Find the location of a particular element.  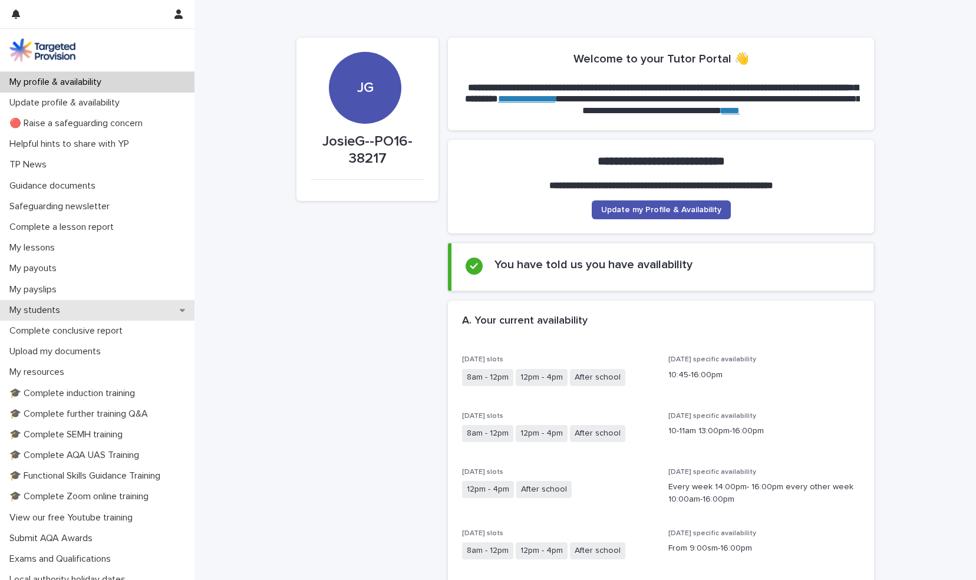

p: My students is located at coordinates (37, 310).